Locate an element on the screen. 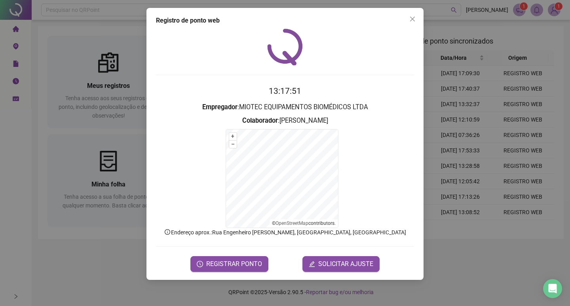 The height and width of the screenshot is (306, 570). span: close is located at coordinates (412, 19).